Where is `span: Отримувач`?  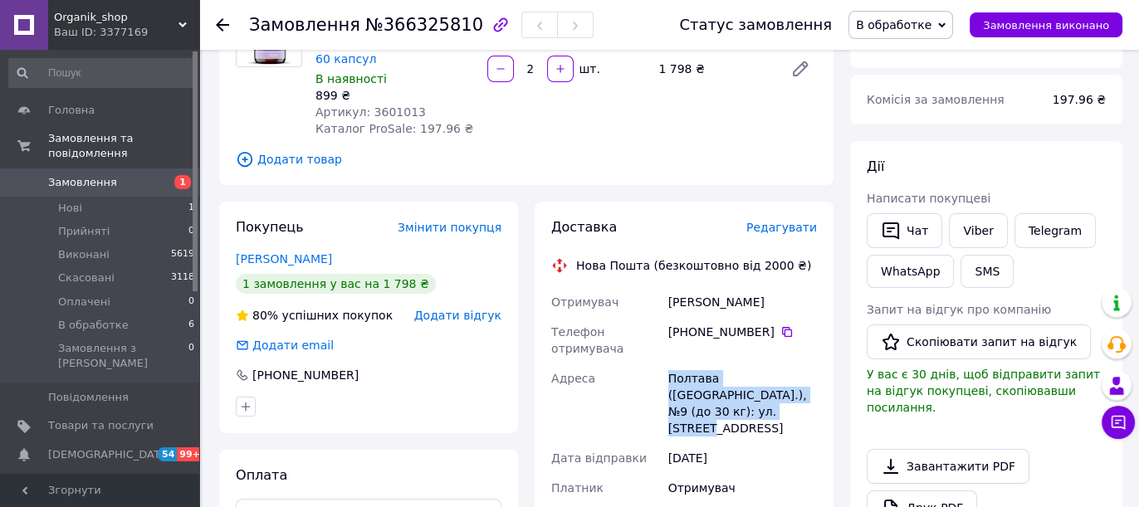
span: Отримувач is located at coordinates (584, 302).